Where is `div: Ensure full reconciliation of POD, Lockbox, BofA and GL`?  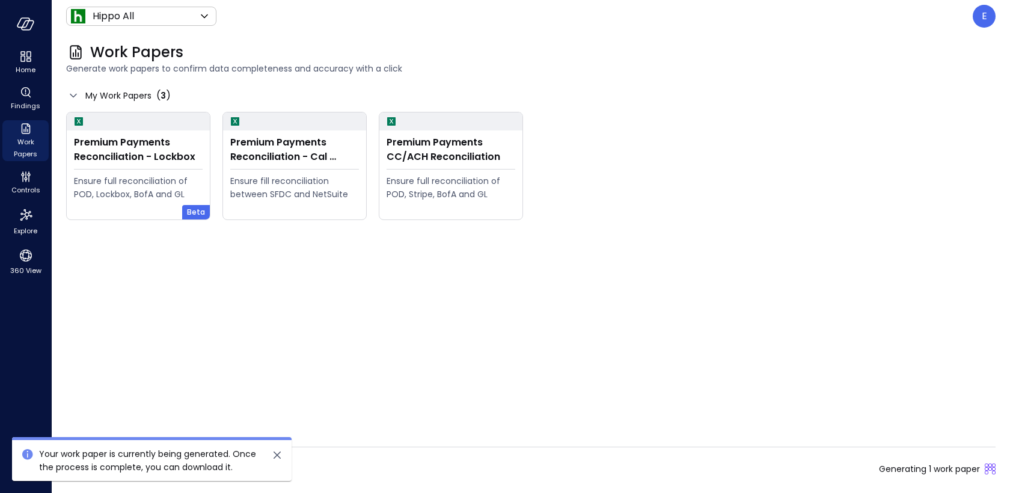
div: Ensure full reconciliation of POD, Lockbox, BofA and GL is located at coordinates (138, 188).